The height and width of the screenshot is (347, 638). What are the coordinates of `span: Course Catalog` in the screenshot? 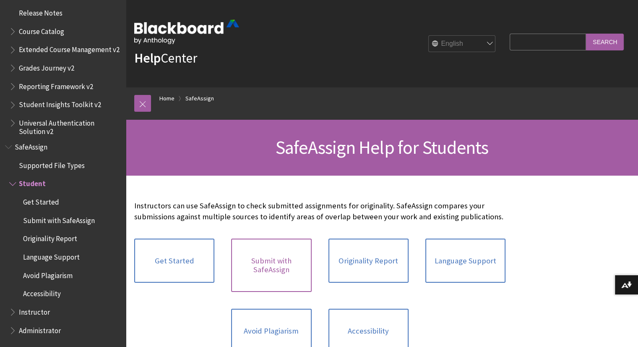 It's located at (42, 30).